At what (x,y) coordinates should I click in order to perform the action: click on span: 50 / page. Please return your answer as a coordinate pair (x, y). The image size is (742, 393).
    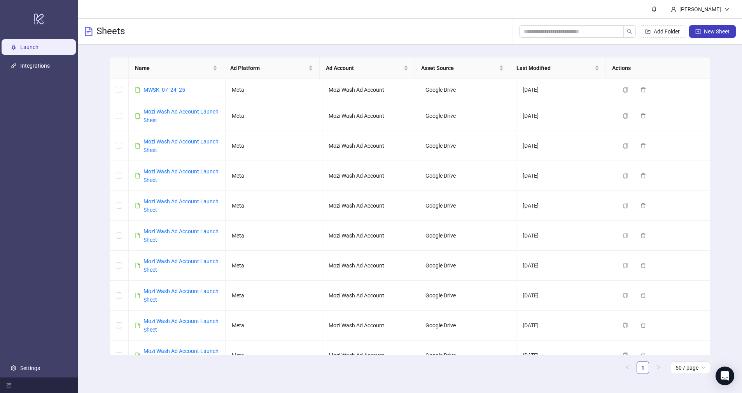
    Looking at the image, I should click on (690, 368).